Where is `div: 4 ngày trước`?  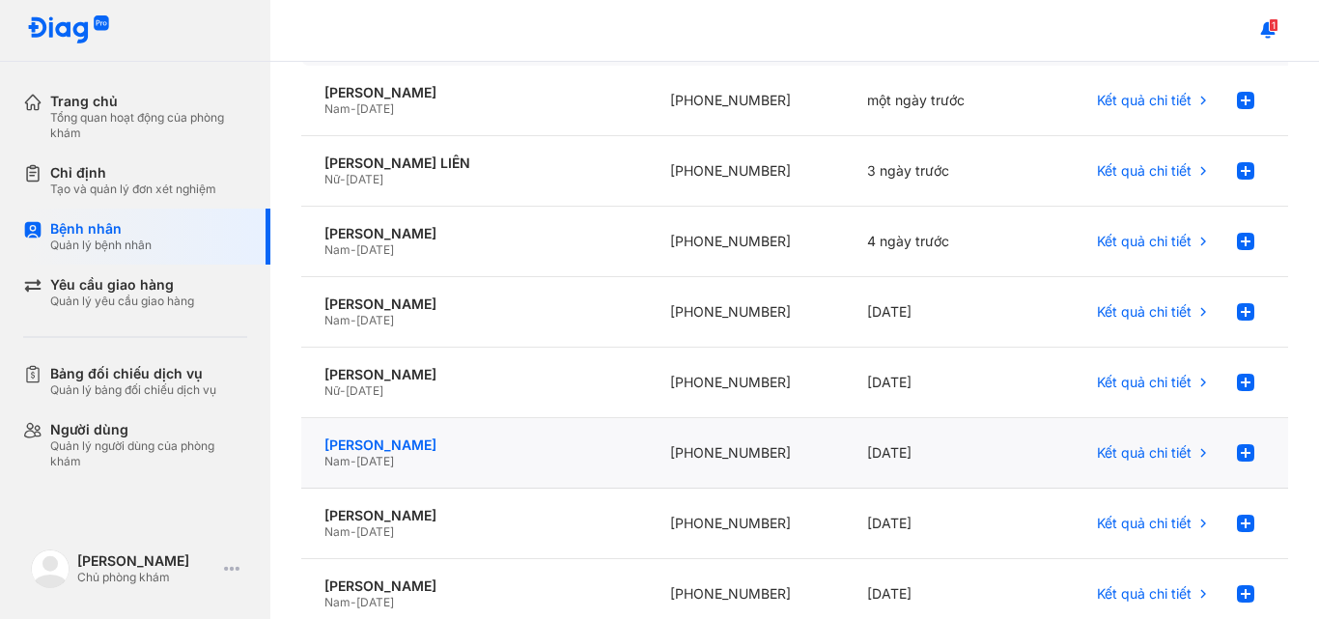 div: 4 ngày trước is located at coordinates (943, 241).